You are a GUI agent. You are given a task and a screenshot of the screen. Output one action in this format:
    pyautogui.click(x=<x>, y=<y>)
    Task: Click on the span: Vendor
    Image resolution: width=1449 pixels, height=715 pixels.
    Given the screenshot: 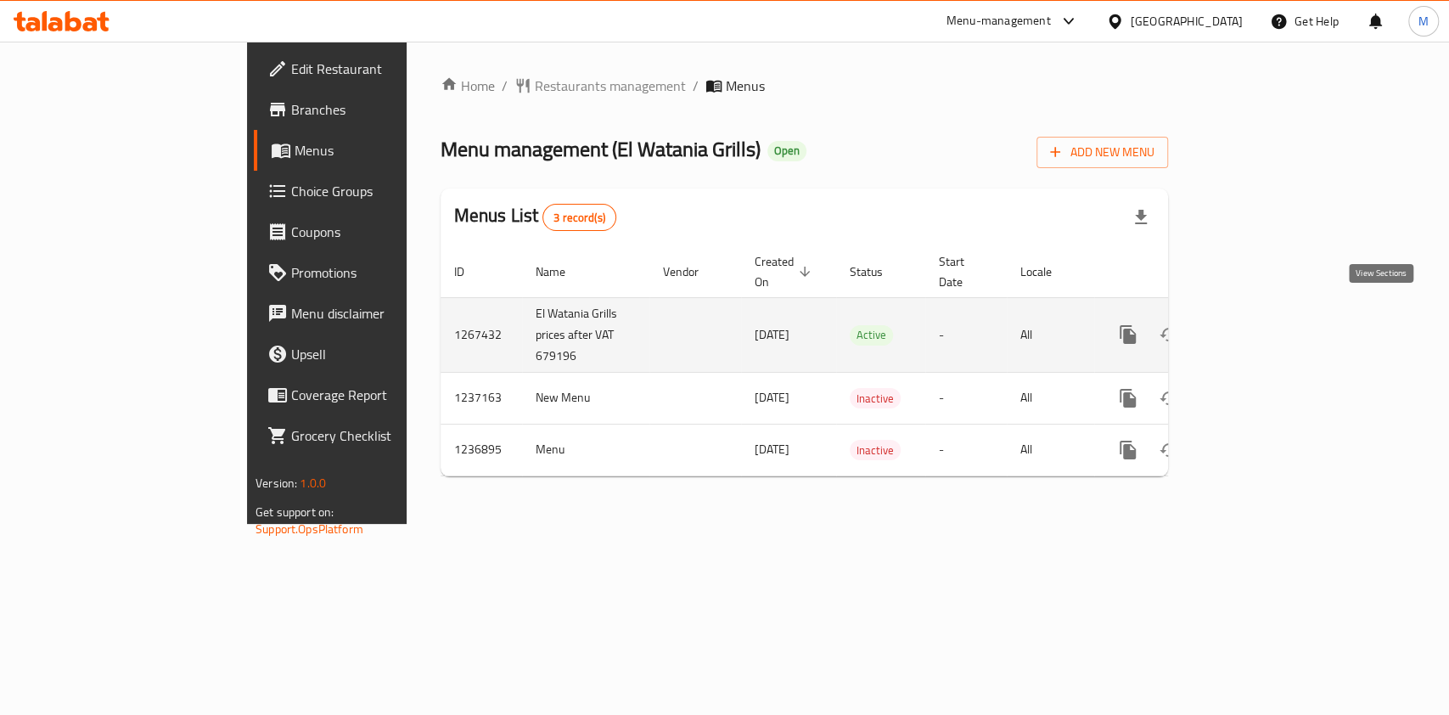 What is the action you would take?
    pyautogui.click(x=692, y=272)
    